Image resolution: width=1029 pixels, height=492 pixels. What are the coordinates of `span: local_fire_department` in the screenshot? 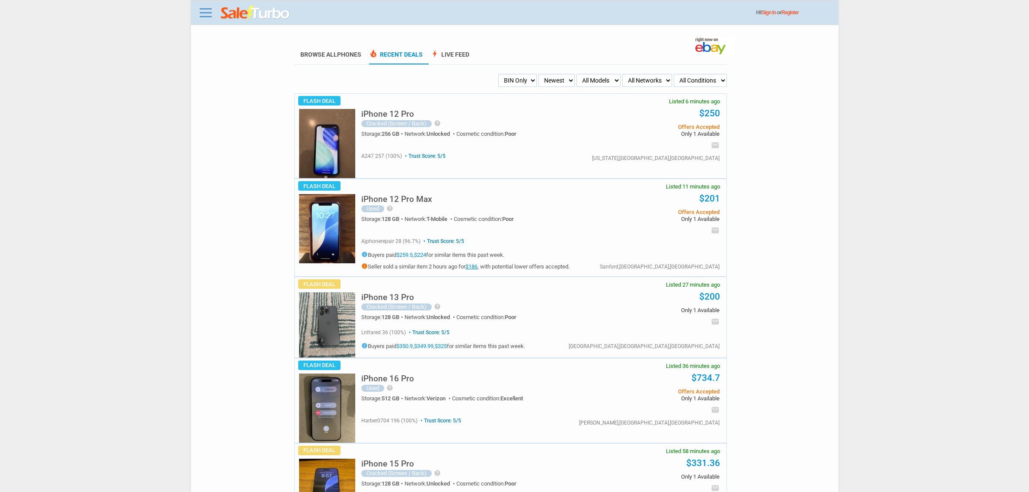 It's located at (373, 54).